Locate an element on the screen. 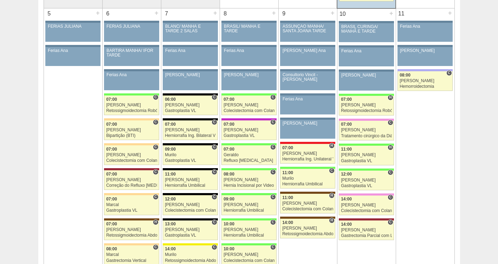  span: 09:00 is located at coordinates (170, 149).